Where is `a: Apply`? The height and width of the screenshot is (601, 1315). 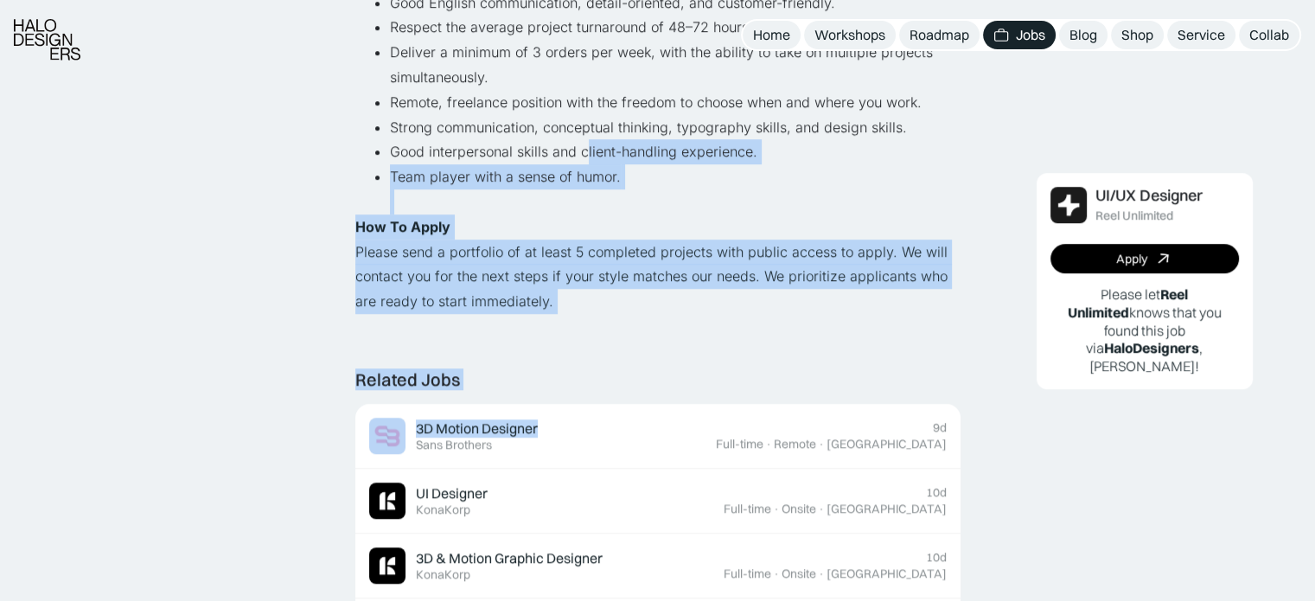 a: Apply is located at coordinates (1144, 258).